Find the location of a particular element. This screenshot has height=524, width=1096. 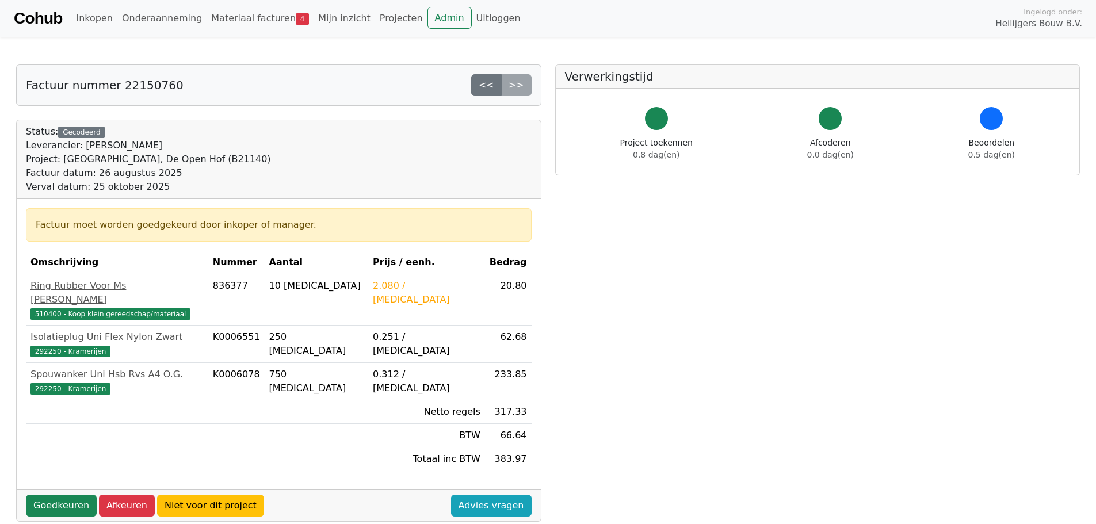

span: 510400 - Koop klein gereedschap/materiaal is located at coordinates (110, 314).